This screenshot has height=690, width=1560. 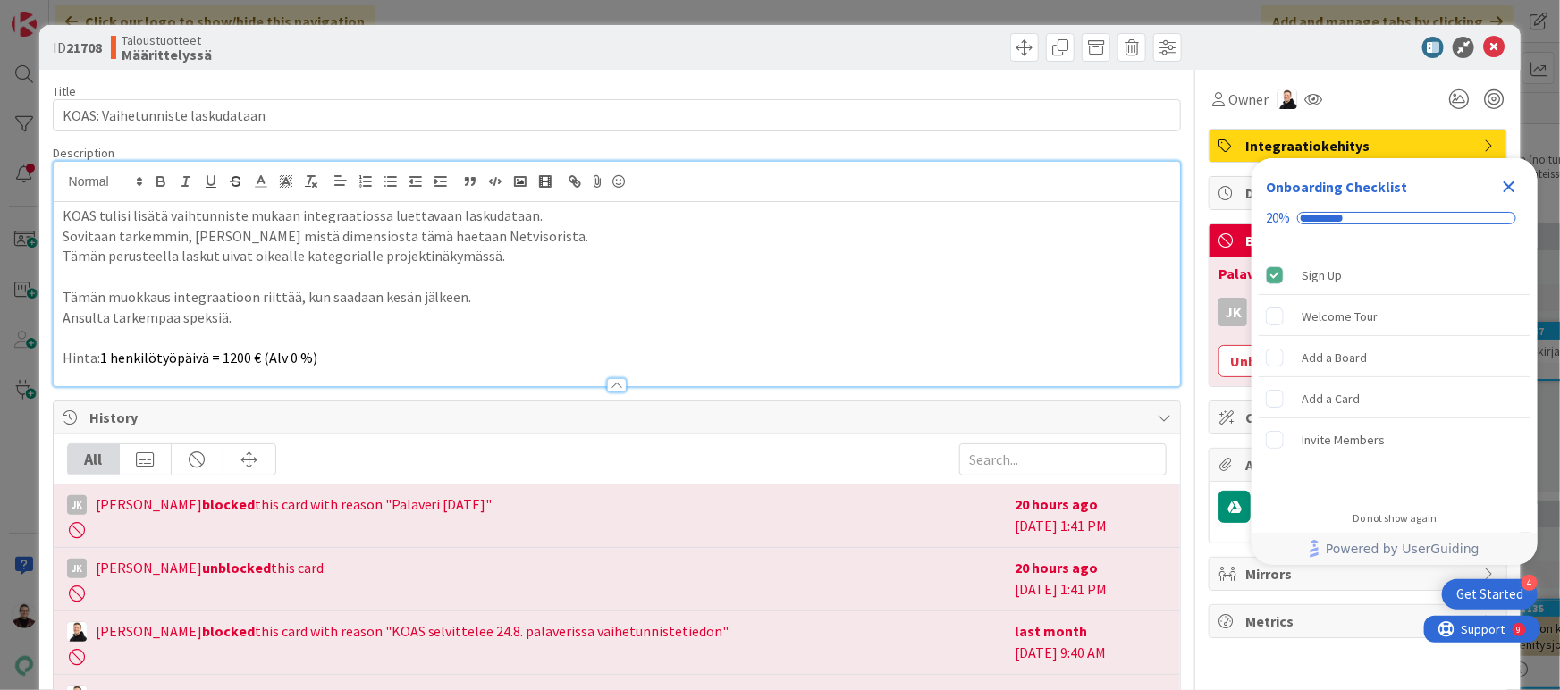 What do you see at coordinates (77, 47) in the screenshot?
I see `span: ID` at bounding box center [77, 47].